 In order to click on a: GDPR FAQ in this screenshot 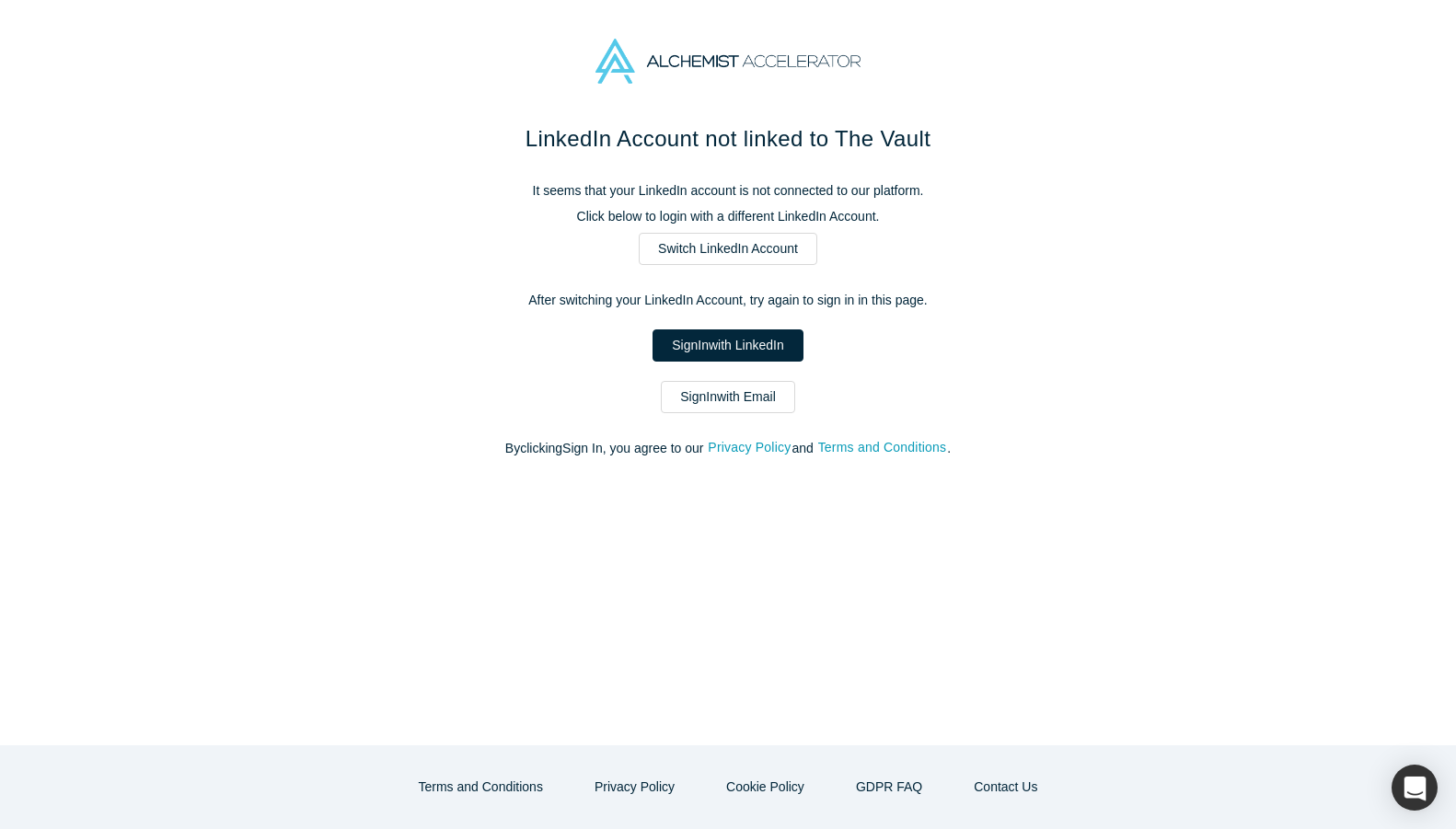, I will do `click(889, 786)`.